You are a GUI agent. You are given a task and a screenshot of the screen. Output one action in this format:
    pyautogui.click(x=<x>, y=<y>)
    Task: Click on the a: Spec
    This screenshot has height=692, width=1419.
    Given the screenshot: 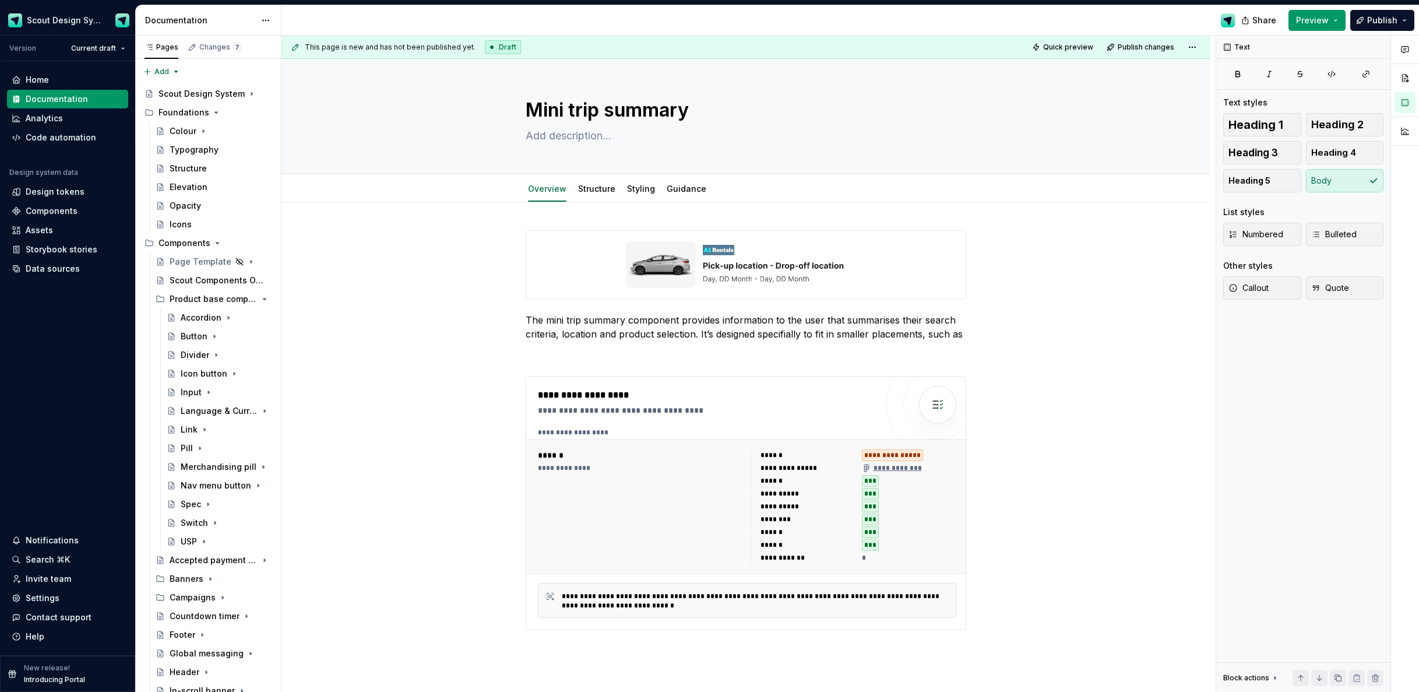 What is the action you would take?
    pyautogui.click(x=219, y=504)
    